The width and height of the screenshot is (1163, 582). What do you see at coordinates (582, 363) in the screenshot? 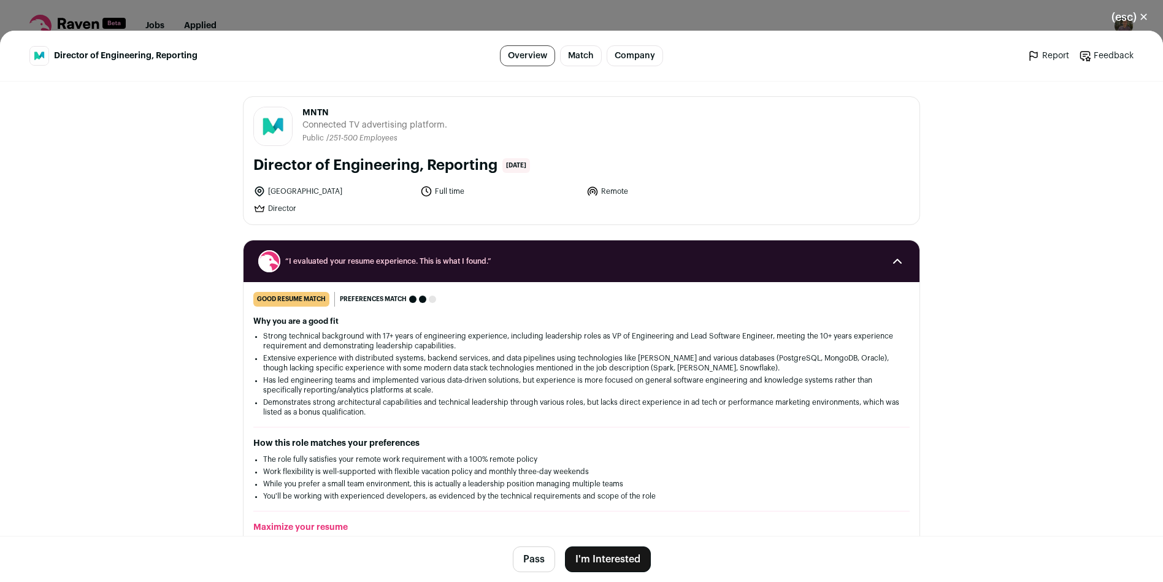
I see `li: Extensive experience with distributed systems, backend services, and data pipelines using technol...` at bounding box center [582, 363].